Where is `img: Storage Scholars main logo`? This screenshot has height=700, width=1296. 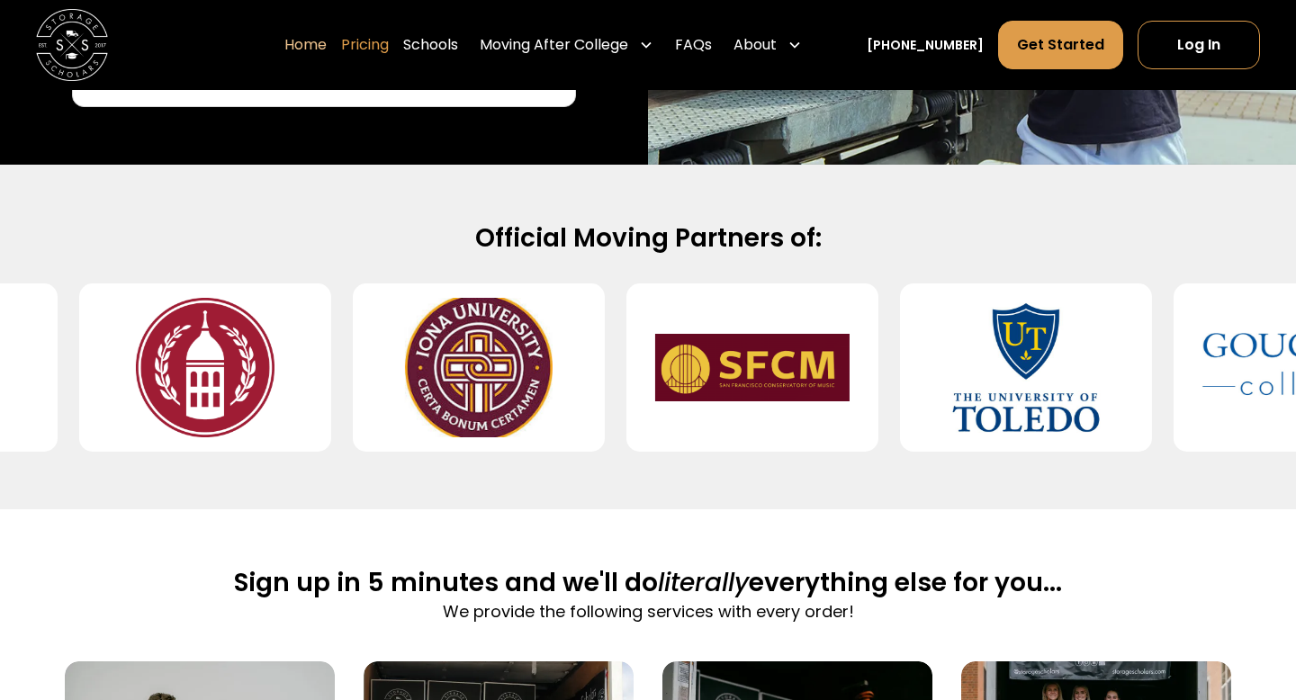
img: Storage Scholars main logo is located at coordinates (72, 45).